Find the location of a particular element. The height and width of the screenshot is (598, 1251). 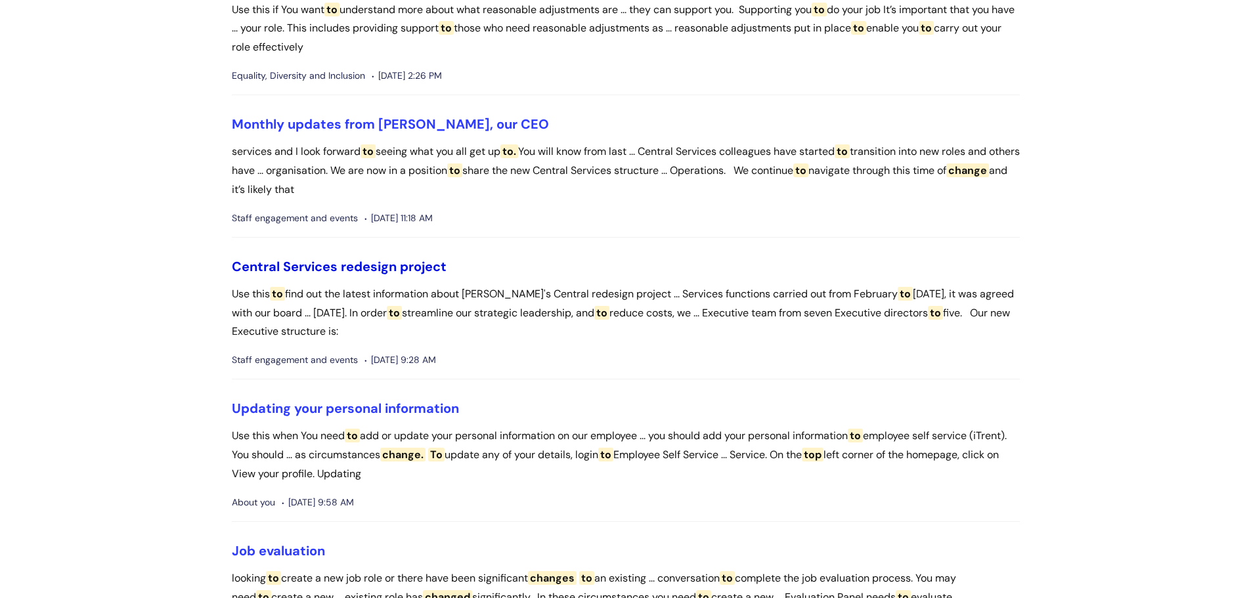

a: Job evaluation is located at coordinates (278, 551).